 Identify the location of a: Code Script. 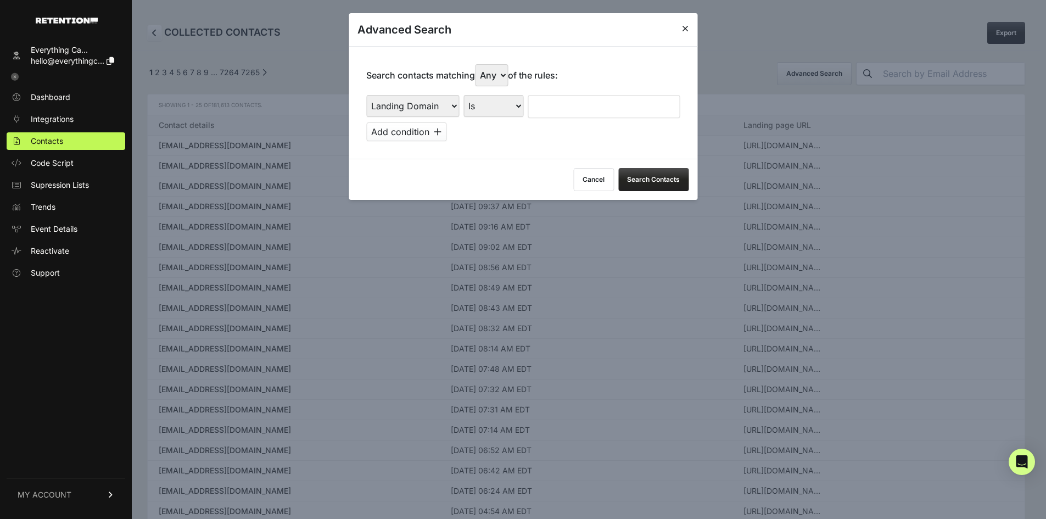
(66, 163).